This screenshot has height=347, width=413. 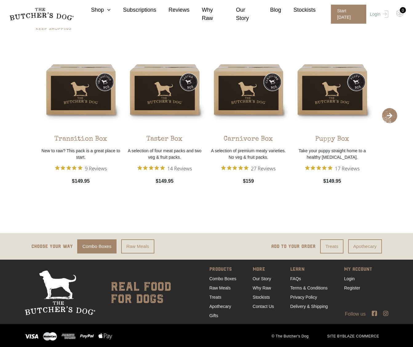 What do you see at coordinates (309, 288) in the screenshot?
I see `a: Terms & Conditions` at bounding box center [309, 288].